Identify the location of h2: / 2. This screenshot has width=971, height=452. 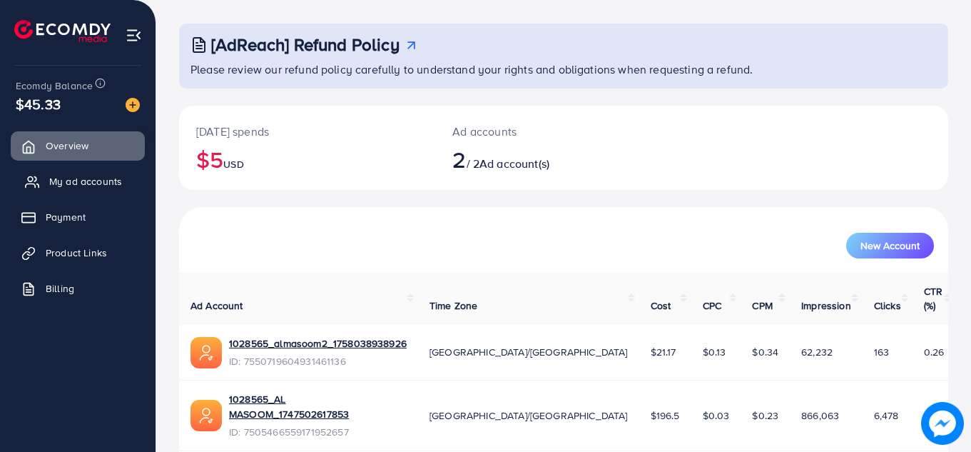
(532, 159).